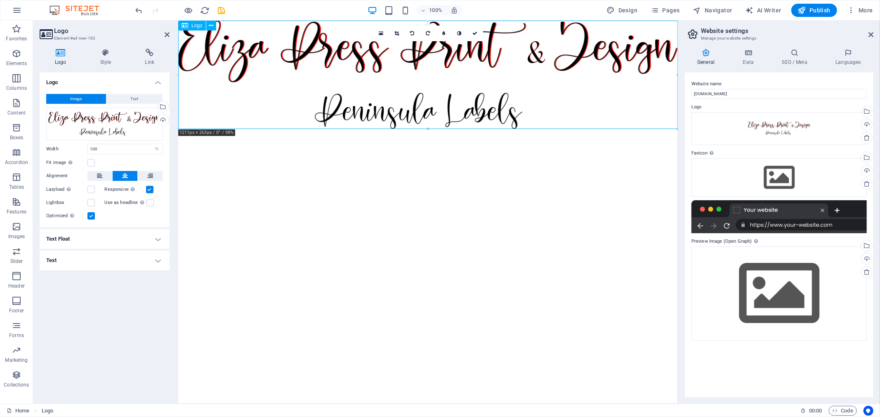 The image size is (880, 417). What do you see at coordinates (16, 286) in the screenshot?
I see `p: Header` at bounding box center [16, 286].